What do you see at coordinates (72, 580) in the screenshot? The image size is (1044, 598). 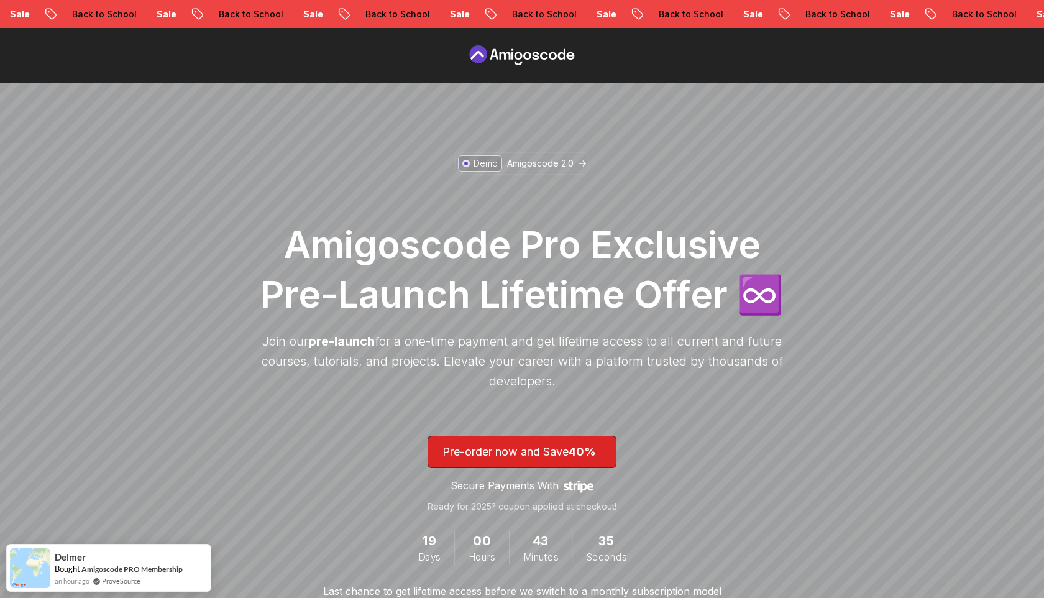 I see `span: an hour ago` at bounding box center [72, 580].